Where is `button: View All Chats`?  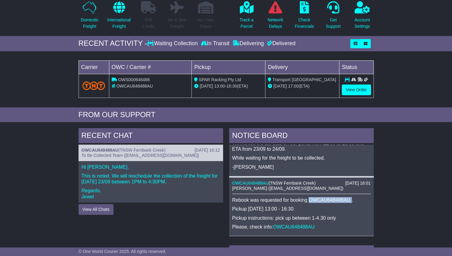
button: View All Chats is located at coordinates (96, 209).